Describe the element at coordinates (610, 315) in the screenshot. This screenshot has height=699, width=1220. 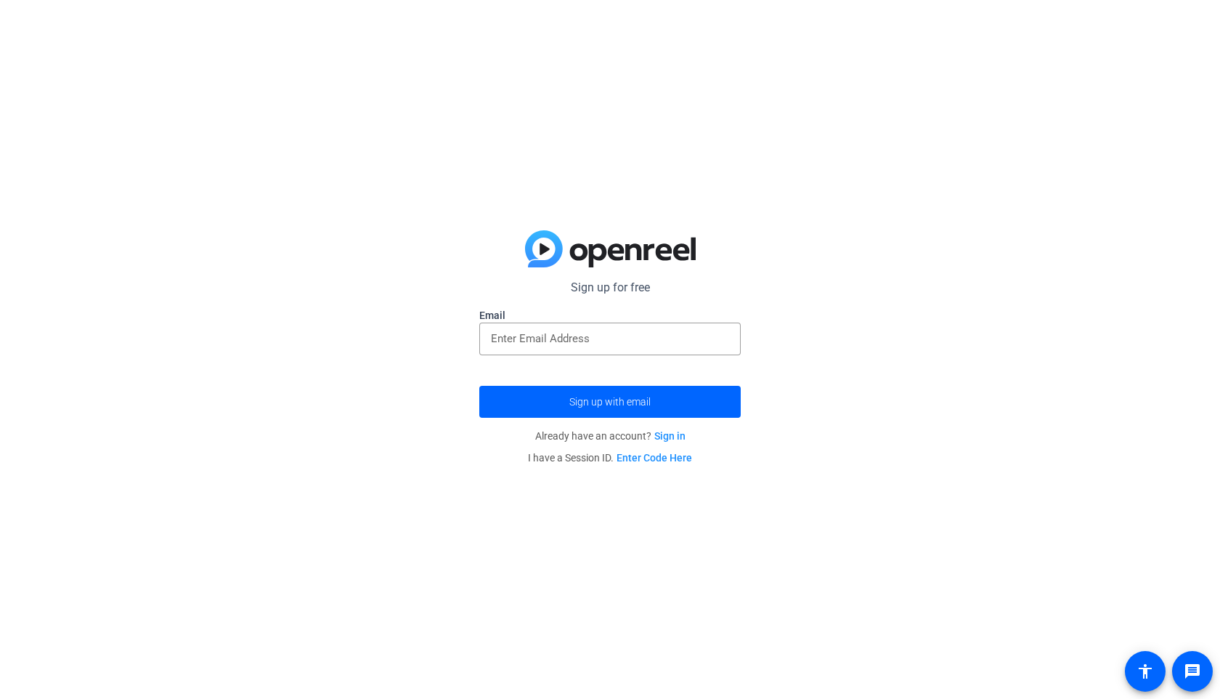
I see `label: Email` at that location.